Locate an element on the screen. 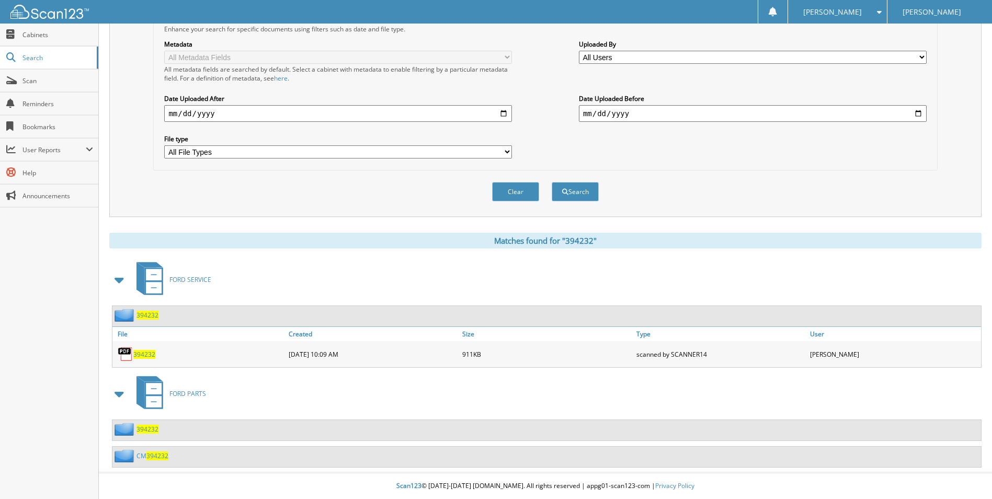 The image size is (992, 499). label: Uploaded By is located at coordinates (752, 44).